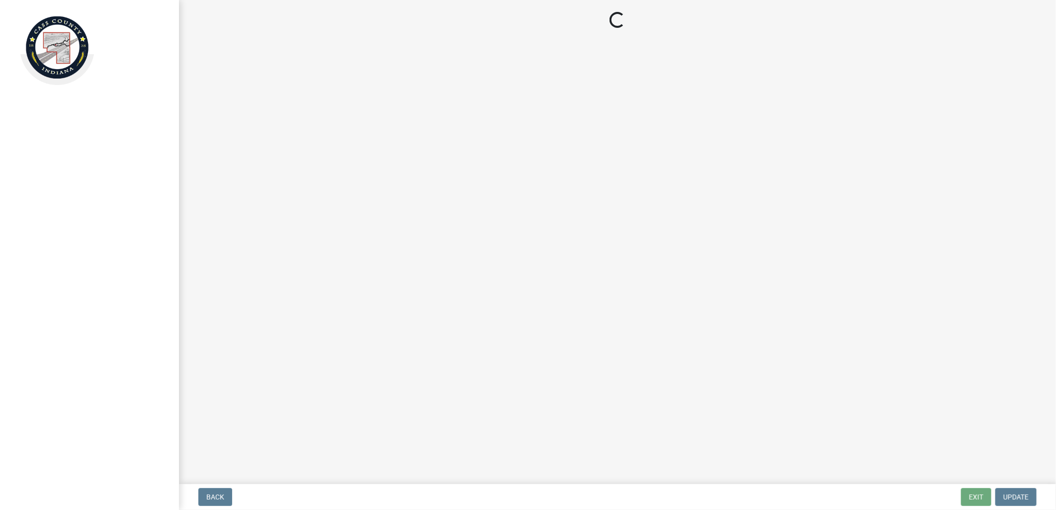 The height and width of the screenshot is (510, 1056). Describe the element at coordinates (215, 497) in the screenshot. I see `span: Back` at that location.